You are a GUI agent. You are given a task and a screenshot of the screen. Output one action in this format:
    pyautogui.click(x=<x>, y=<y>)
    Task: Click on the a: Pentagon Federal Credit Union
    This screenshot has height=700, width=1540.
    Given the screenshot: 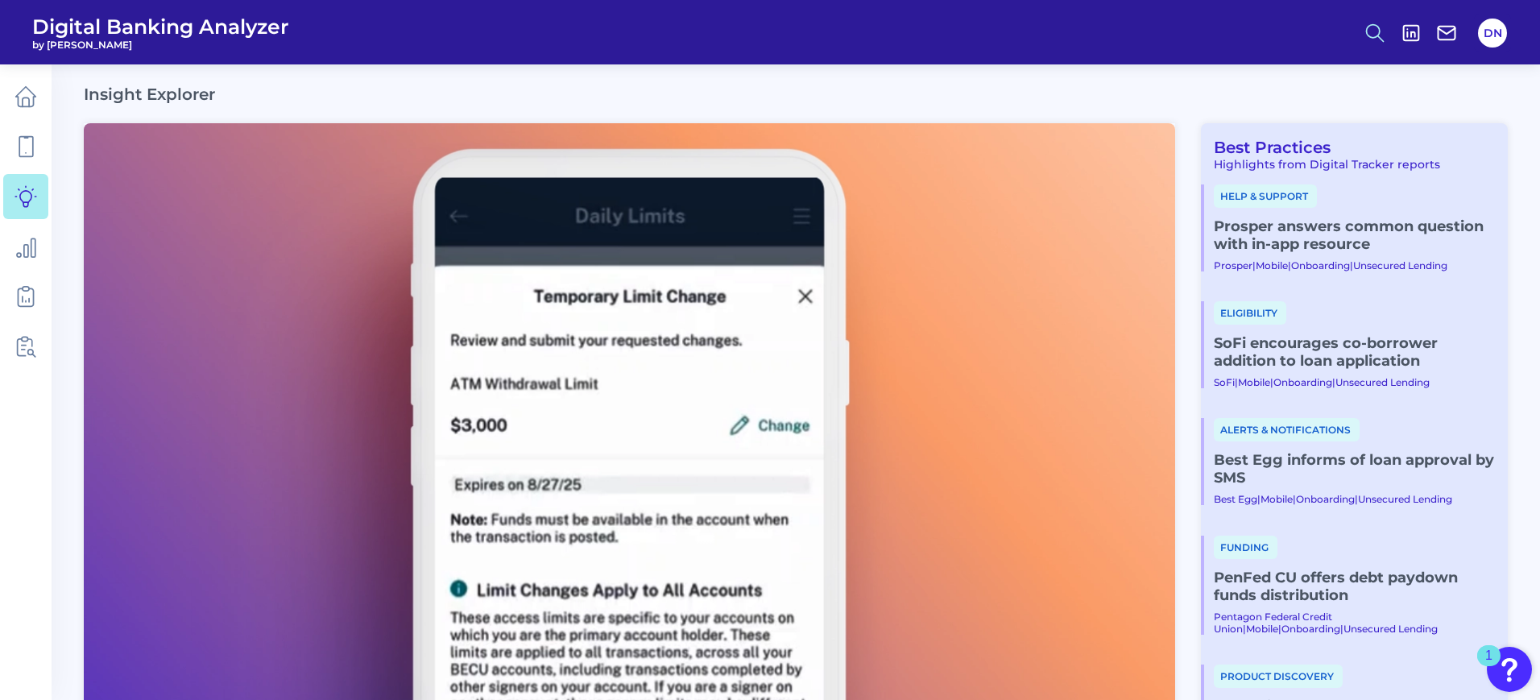 What is the action you would take?
    pyautogui.click(x=1272, y=622)
    